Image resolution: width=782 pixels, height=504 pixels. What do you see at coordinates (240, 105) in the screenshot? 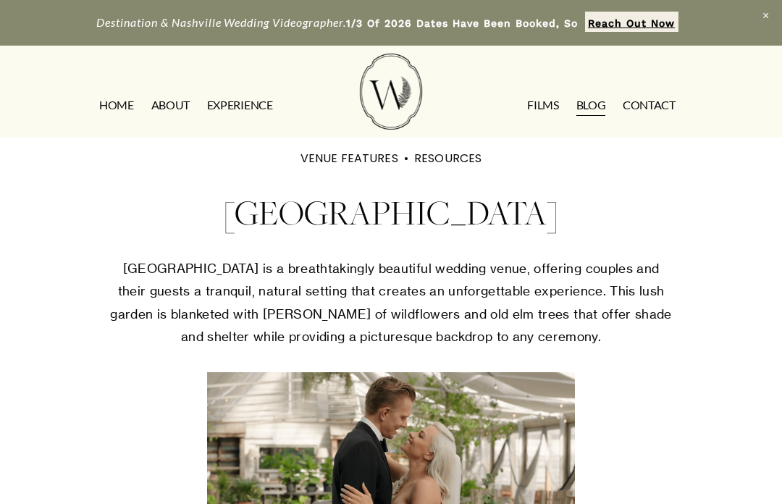
I see `a: EXPERIENCE` at bounding box center [240, 105].